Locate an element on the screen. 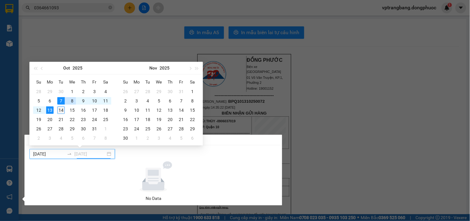 This screenshot has width=470, height=221. td: 2025-11-22 is located at coordinates (192, 119).